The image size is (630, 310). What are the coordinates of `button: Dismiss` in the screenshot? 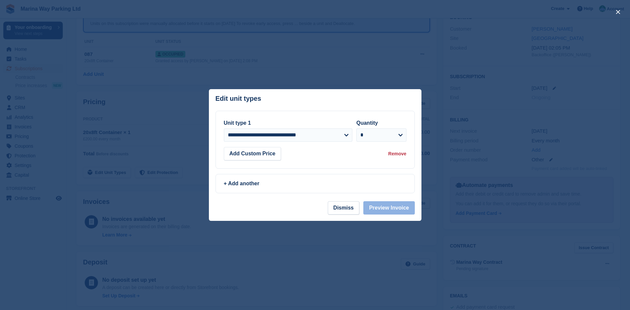 It's located at (344, 208).